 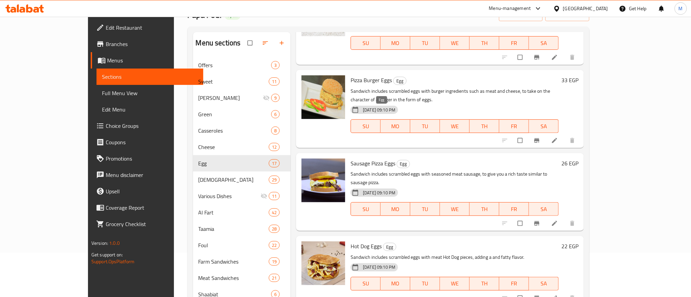 What do you see at coordinates (147, 159) in the screenshot?
I see `a: Promotions` at bounding box center [147, 159].